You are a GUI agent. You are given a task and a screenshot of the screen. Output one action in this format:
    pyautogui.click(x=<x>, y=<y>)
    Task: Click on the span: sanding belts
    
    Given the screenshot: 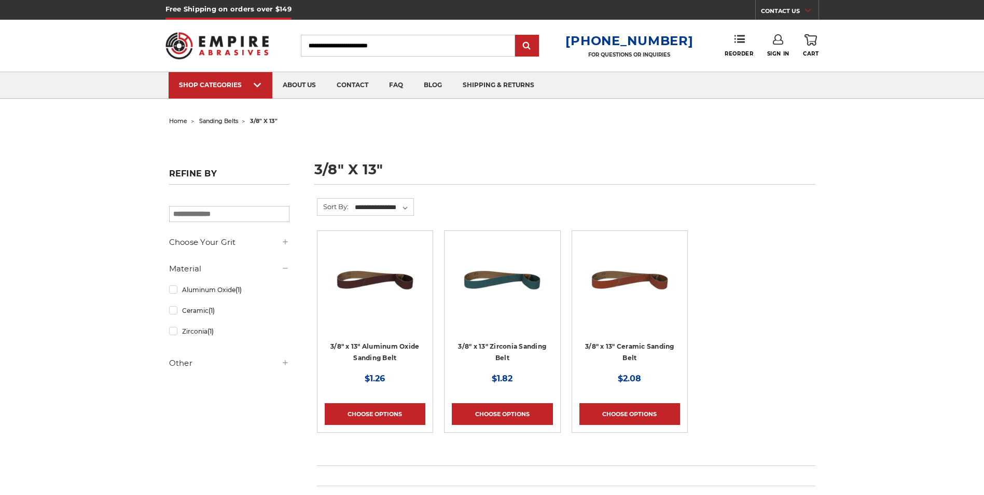 What is the action you would take?
    pyautogui.click(x=218, y=121)
    